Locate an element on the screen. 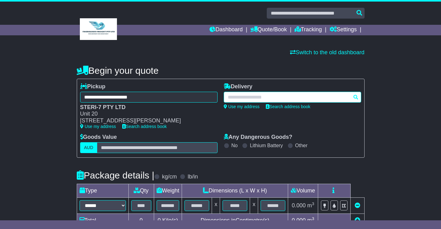 This screenshot has width=441, height=229. h4: Begin your quote is located at coordinates (221, 70).